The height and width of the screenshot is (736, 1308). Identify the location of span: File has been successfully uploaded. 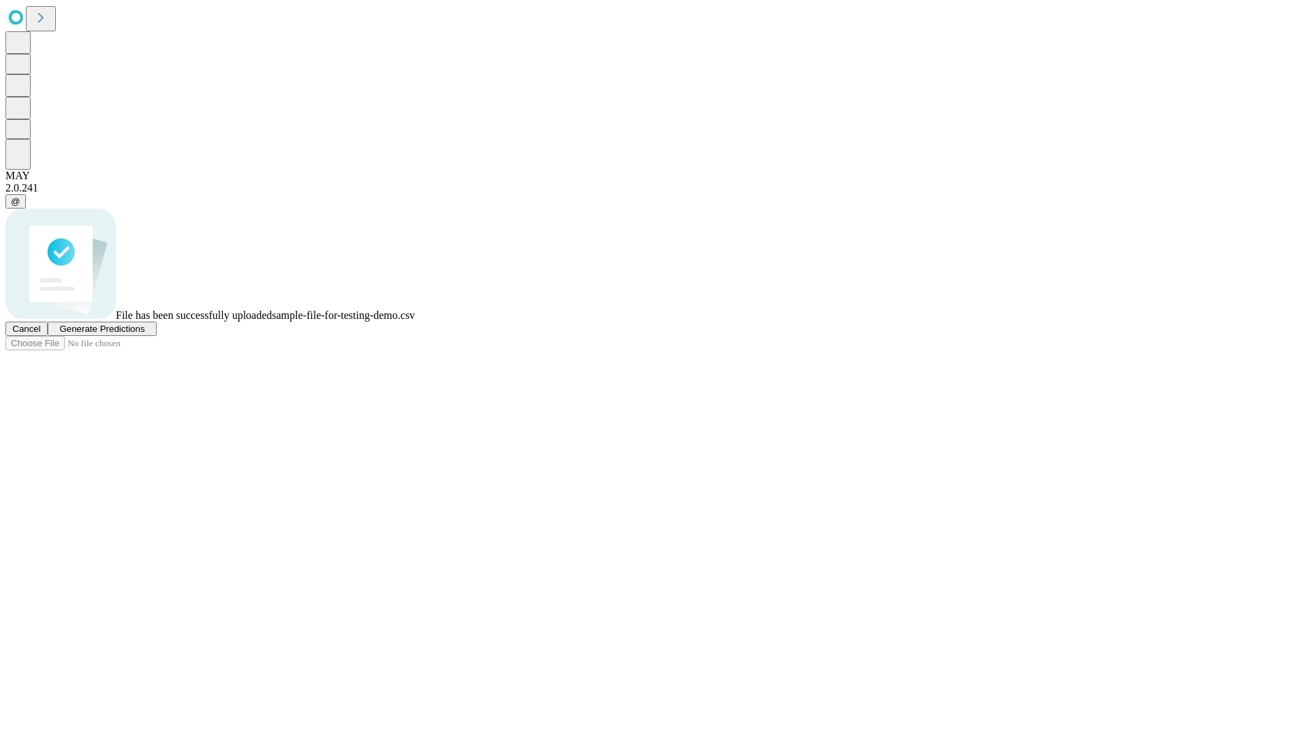
(193, 315).